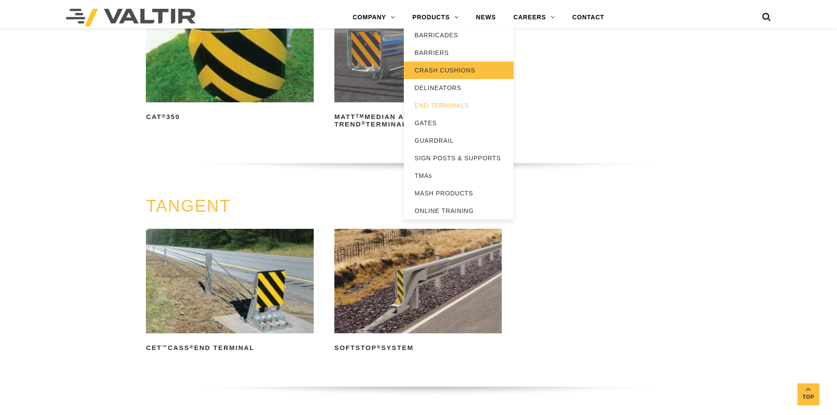 The image size is (837, 415). I want to click on a: Top, so click(808, 394).